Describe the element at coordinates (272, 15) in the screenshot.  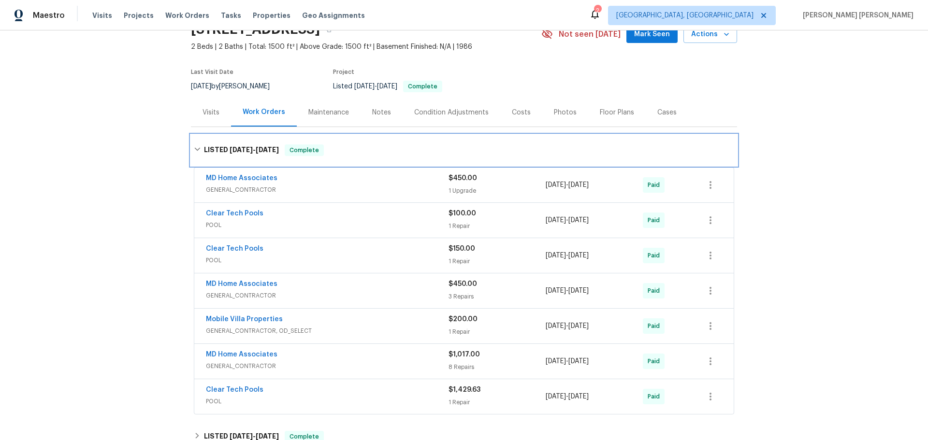
I see `span: Properties` at that location.